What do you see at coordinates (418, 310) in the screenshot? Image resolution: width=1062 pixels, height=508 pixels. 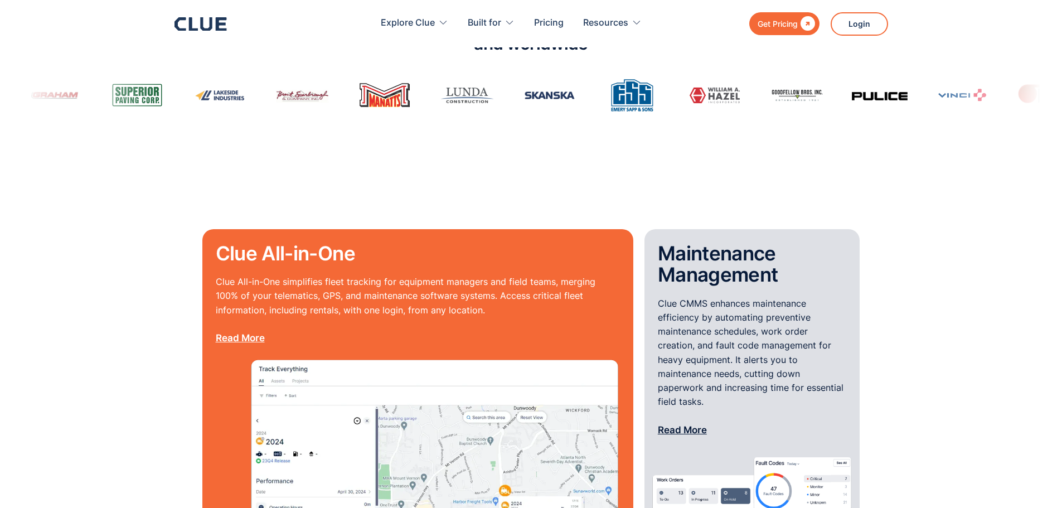 I see `p: Clue All-in-One simplifies fleet tracking for equipment managers and field teams, merging 100% of...` at bounding box center [418, 310].